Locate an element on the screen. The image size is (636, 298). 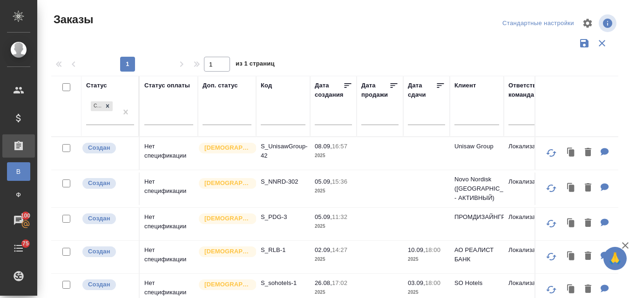
div: Статус is located at coordinates (96, 86).